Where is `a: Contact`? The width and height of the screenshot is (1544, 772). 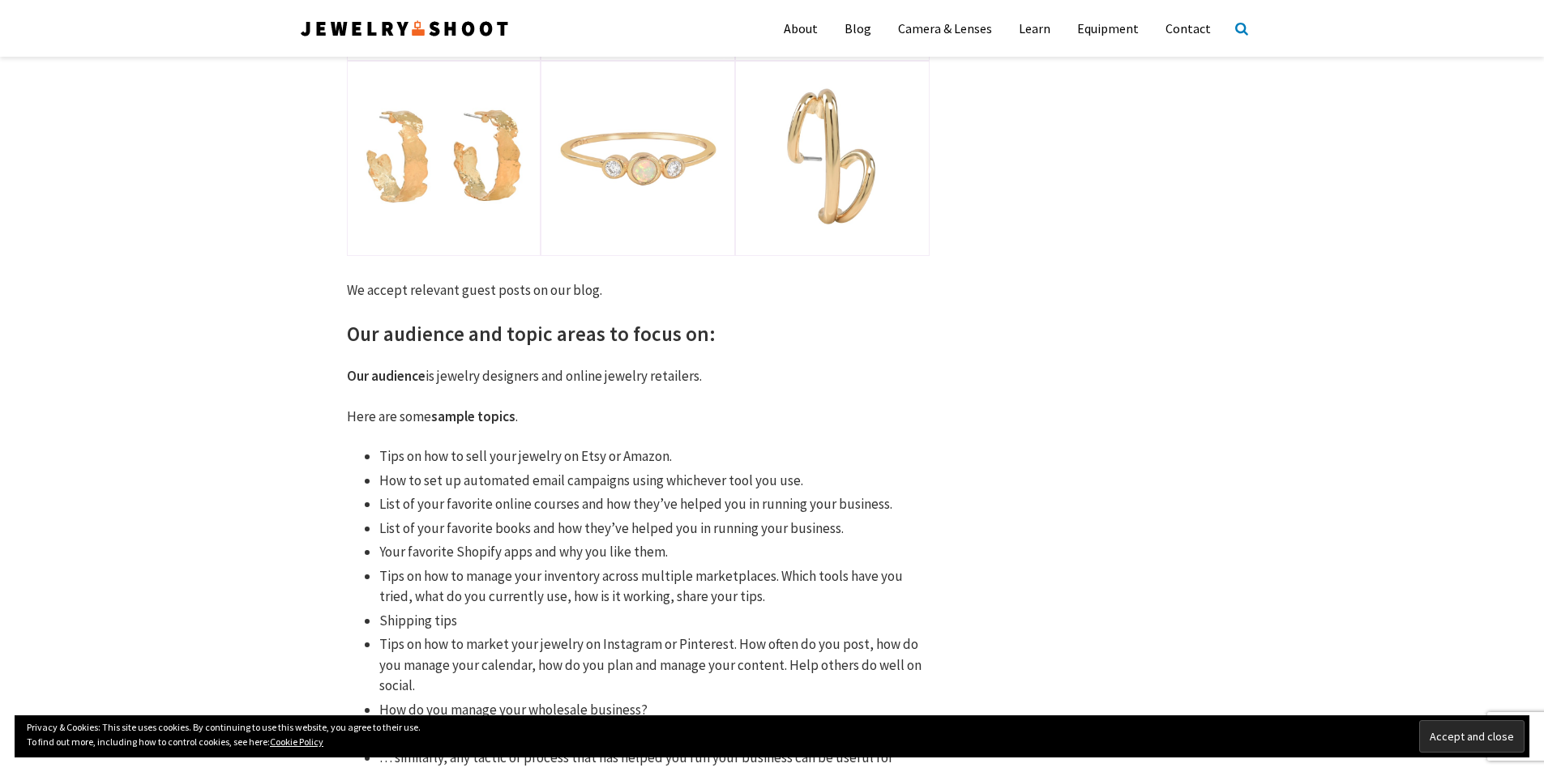
a: Contact is located at coordinates (1188, 28).